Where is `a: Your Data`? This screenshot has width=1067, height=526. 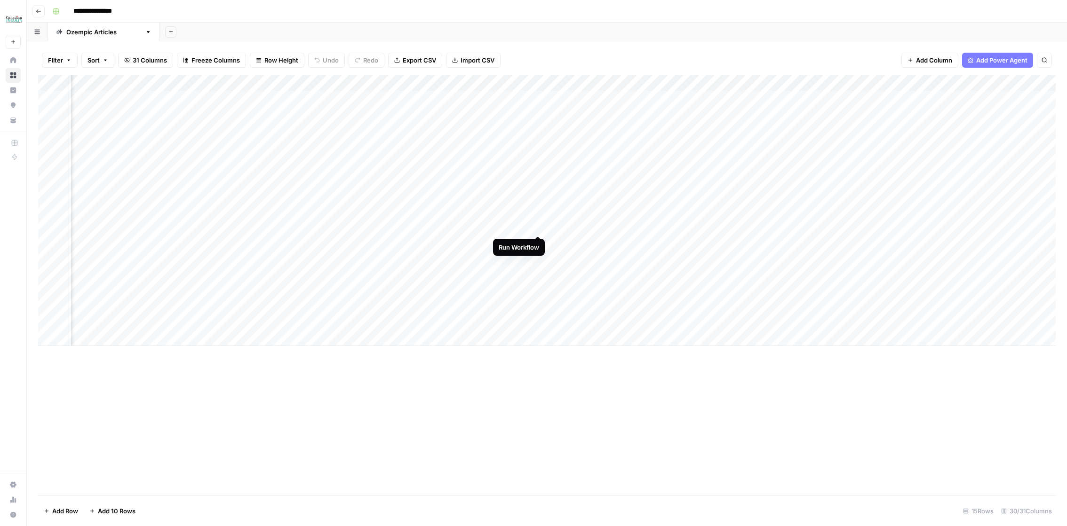 a: Your Data is located at coordinates (13, 120).